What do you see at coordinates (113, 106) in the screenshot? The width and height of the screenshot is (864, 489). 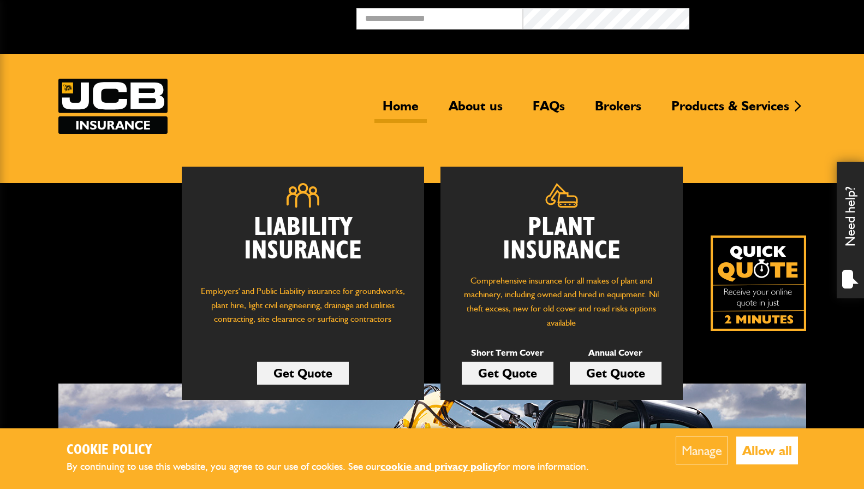 I see `img: JCB Insurance Services logo` at bounding box center [113, 106].